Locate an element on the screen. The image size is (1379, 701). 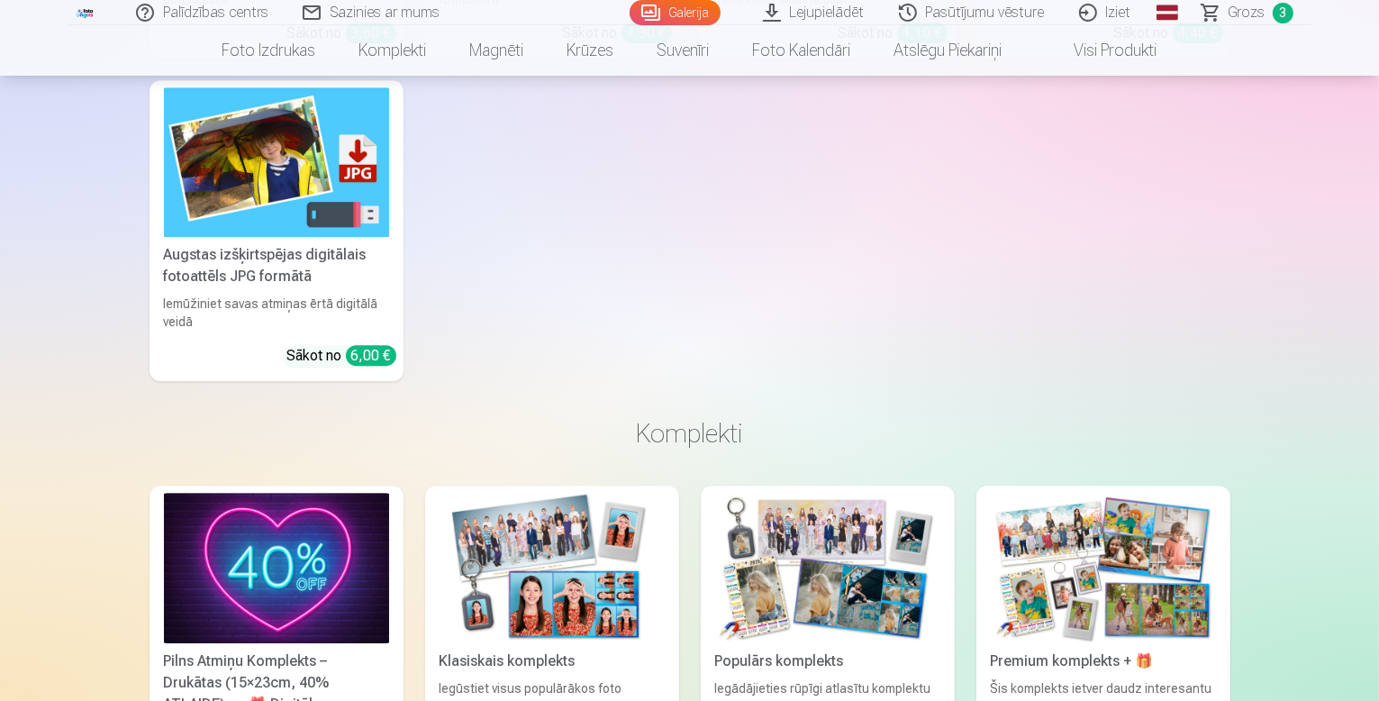
span: 3 is located at coordinates (1283, 13).